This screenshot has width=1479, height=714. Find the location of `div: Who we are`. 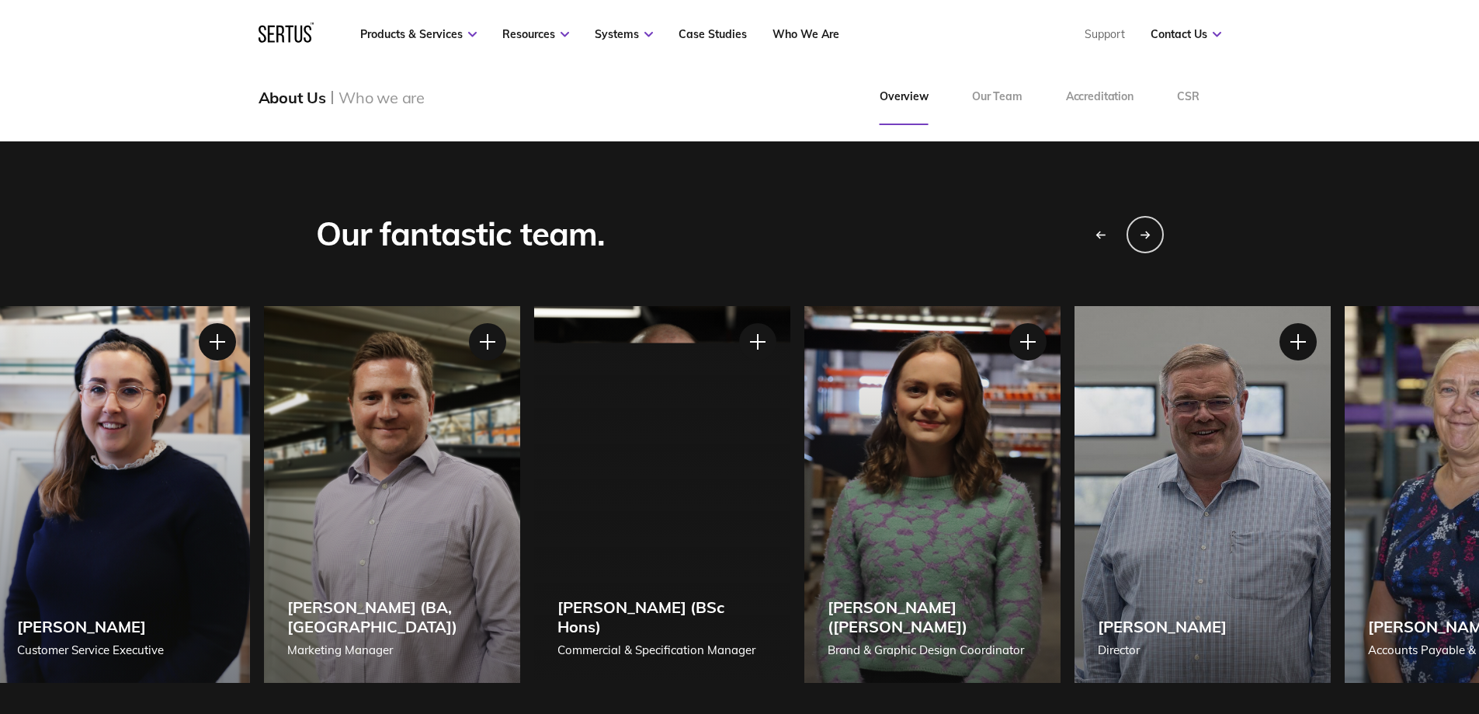

div: Who we are is located at coordinates (381, 97).